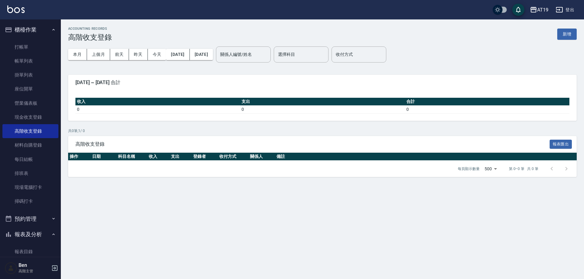 This screenshot has height=279, width=584. Describe the element at coordinates (30, 117) in the screenshot. I see `a: 現金收支登錄` at that location.